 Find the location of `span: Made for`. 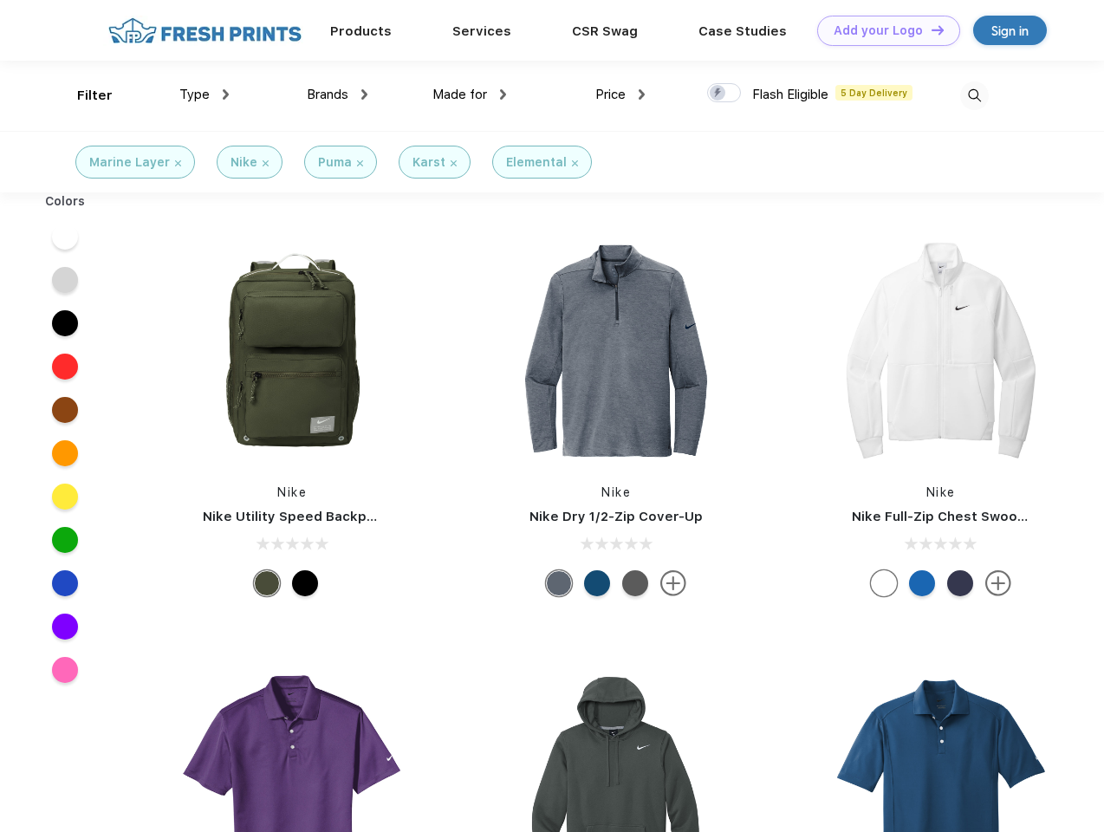

span: Made for is located at coordinates (459, 94).